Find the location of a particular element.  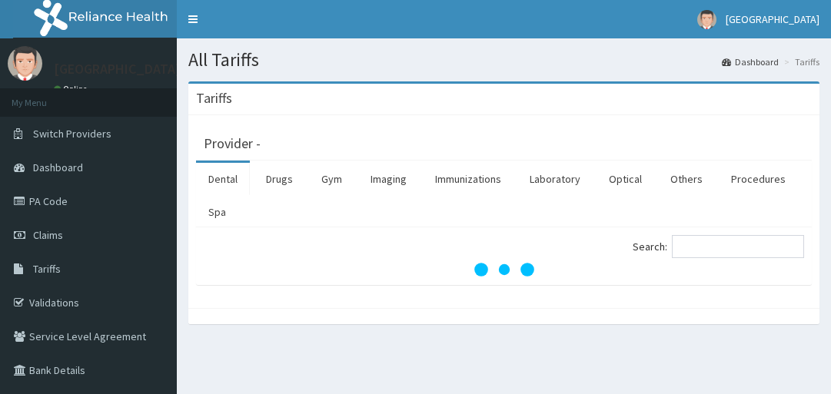

h1: All Tariffs is located at coordinates (503, 60).